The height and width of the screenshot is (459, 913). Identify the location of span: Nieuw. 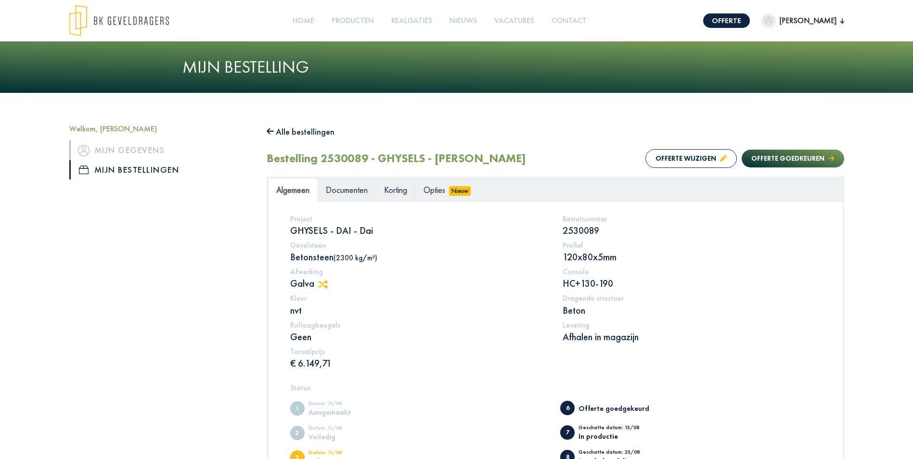
(460, 191).